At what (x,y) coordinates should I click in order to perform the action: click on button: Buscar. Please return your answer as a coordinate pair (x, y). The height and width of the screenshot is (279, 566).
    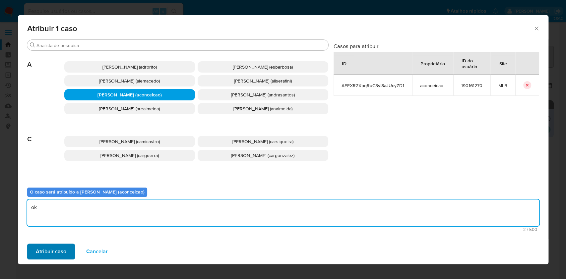
    Looking at the image, I should click on (32, 45).